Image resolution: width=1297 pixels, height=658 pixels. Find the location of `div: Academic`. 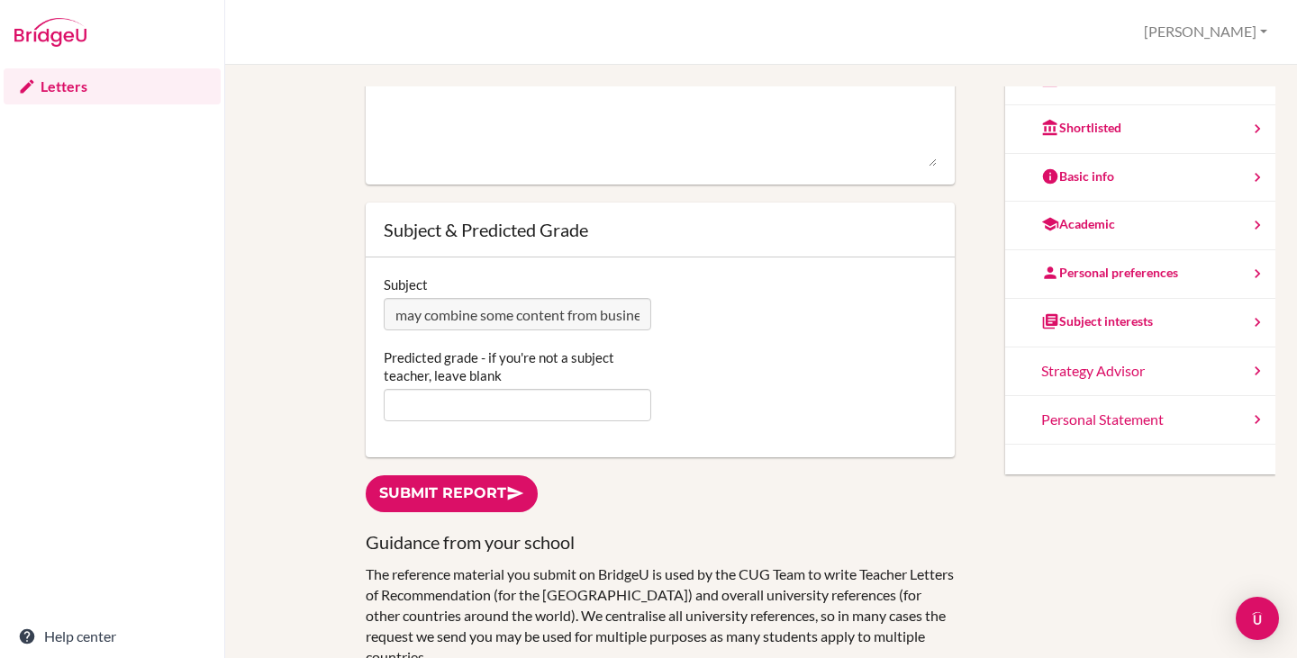

div: Academic is located at coordinates (1078, 224).